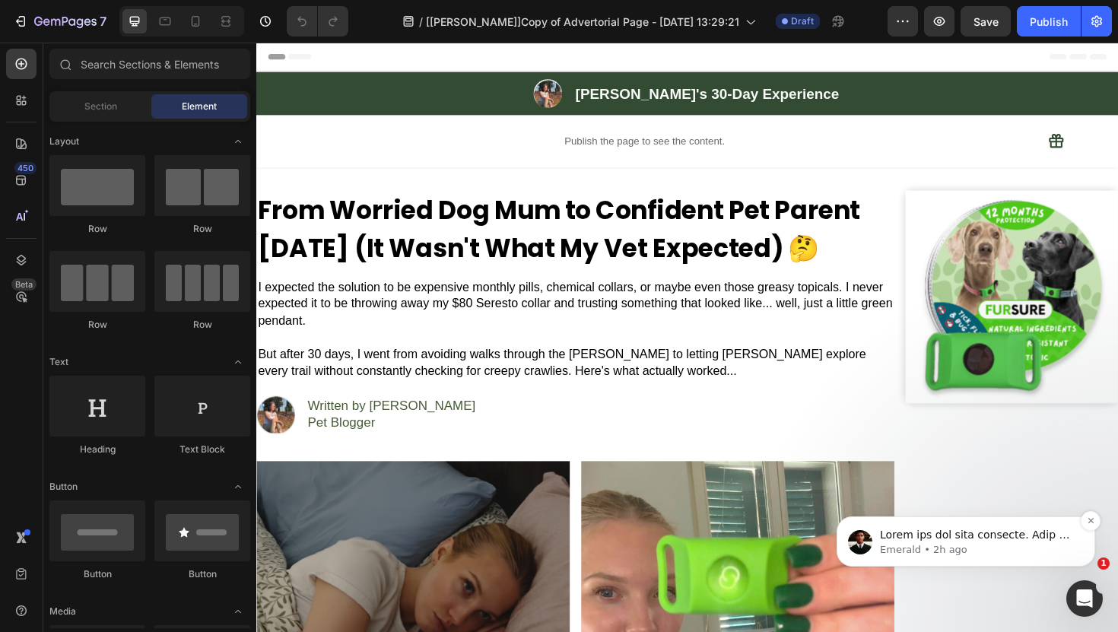  Describe the element at coordinates (46, 122) in the screenshot. I see `img: Profile image for Emerald` at that location.